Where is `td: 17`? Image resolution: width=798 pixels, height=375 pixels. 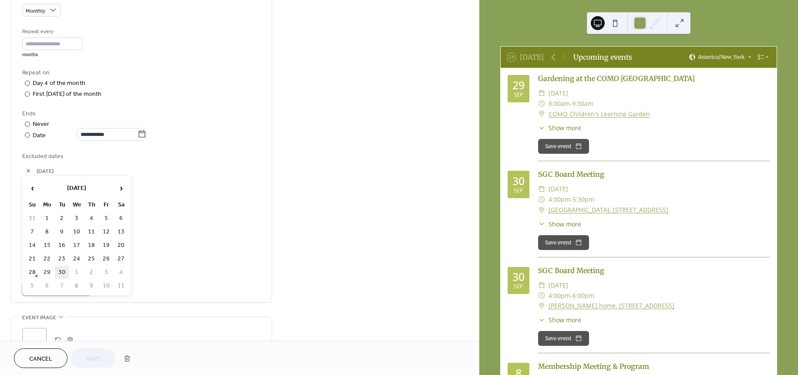 td: 17 is located at coordinates (77, 245).